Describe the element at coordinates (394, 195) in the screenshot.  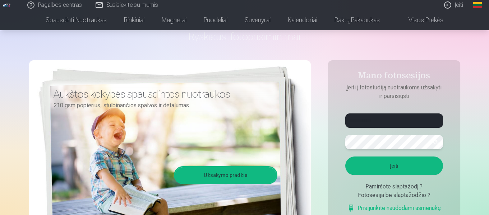
I see `div: Fotosesija be slaptažodžio ?` at that location.